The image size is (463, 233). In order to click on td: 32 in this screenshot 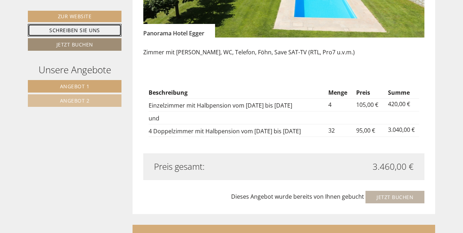, I will do `click(339, 130)`.